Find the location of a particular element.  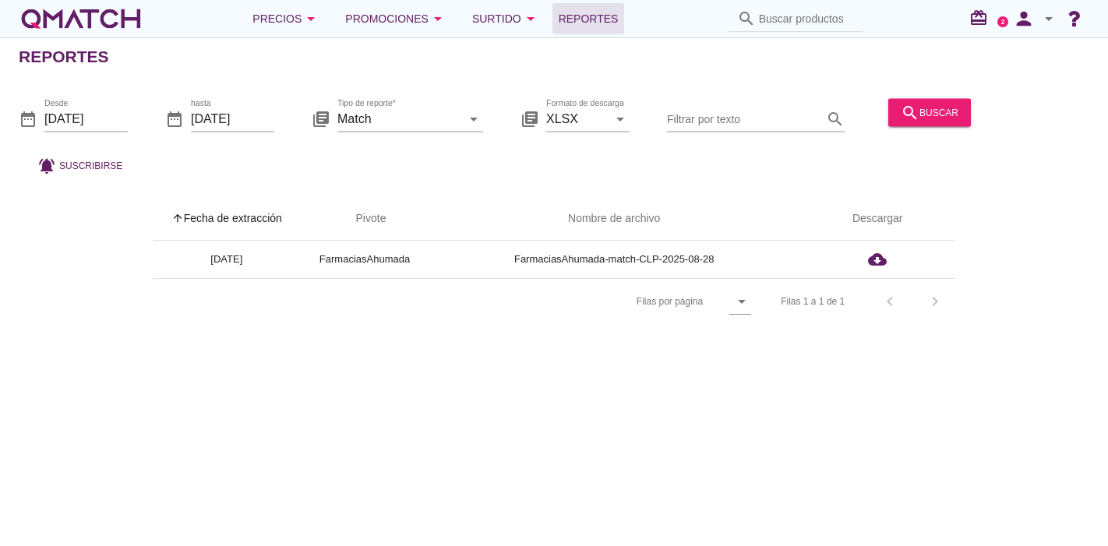

a: Reportes is located at coordinates (588, 19).